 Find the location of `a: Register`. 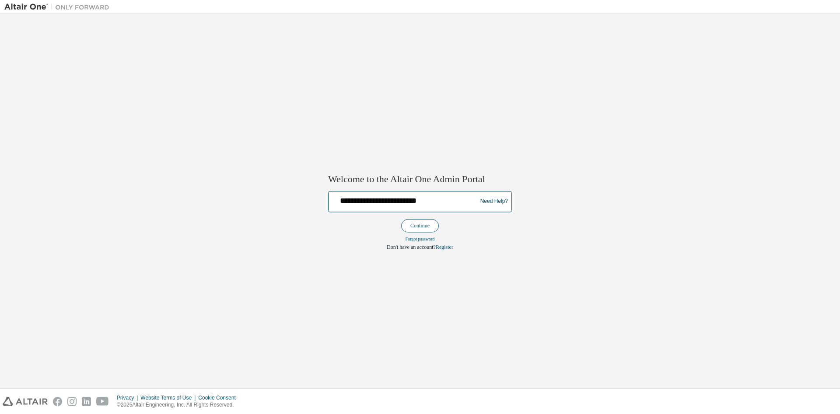

a: Register is located at coordinates (445, 247).